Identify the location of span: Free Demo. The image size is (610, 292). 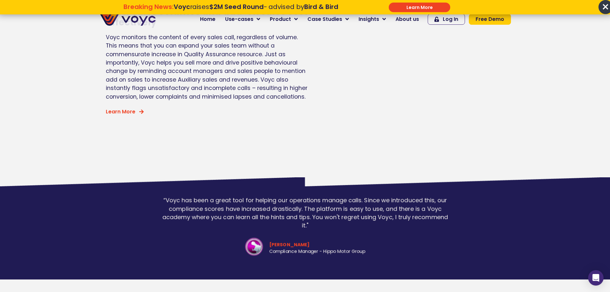
(490, 19).